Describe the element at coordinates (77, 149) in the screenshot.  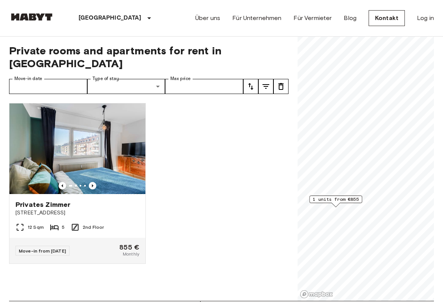
I see `img: Marketing picture of unit DE-07-006-001-05HF` at that location.